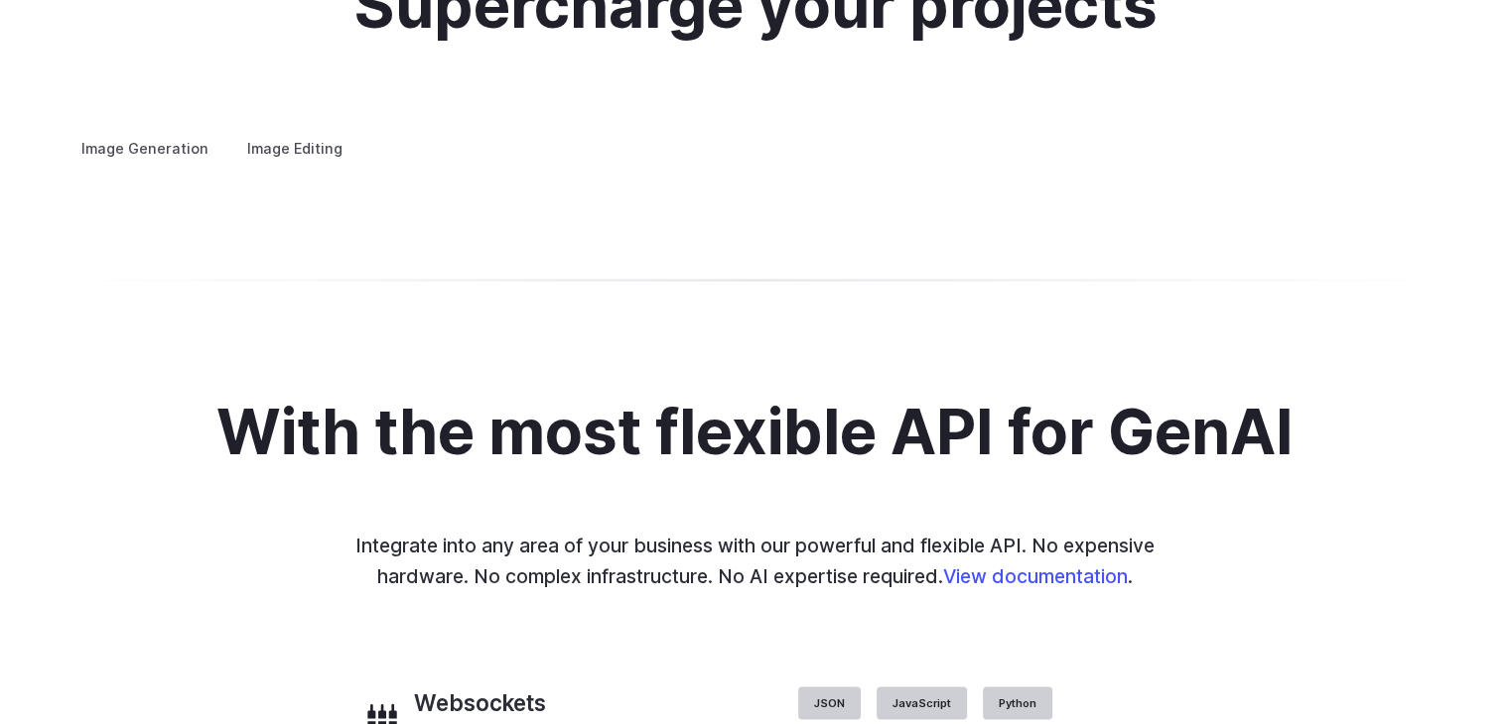 The height and width of the screenshot is (724, 1510). Describe the element at coordinates (1017, 705) in the screenshot. I see `label: Python` at that location.